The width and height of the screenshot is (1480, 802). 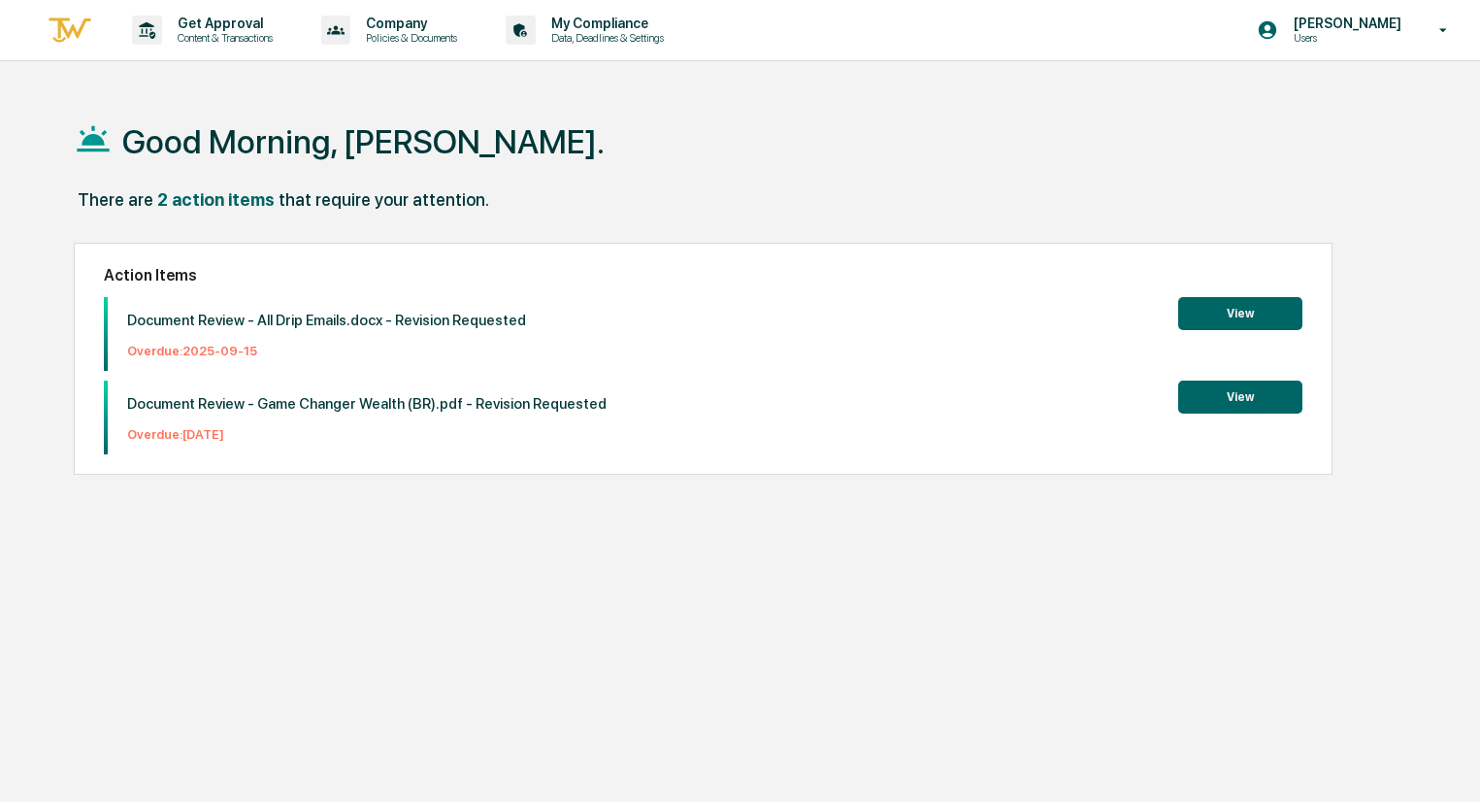 What do you see at coordinates (703, 275) in the screenshot?
I see `h2: Action Items` at bounding box center [703, 275].